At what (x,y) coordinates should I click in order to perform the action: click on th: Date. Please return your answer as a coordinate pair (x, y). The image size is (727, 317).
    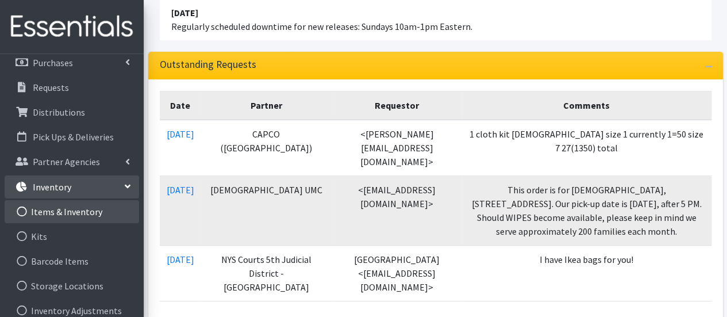
    Looking at the image, I should click on (180, 106).